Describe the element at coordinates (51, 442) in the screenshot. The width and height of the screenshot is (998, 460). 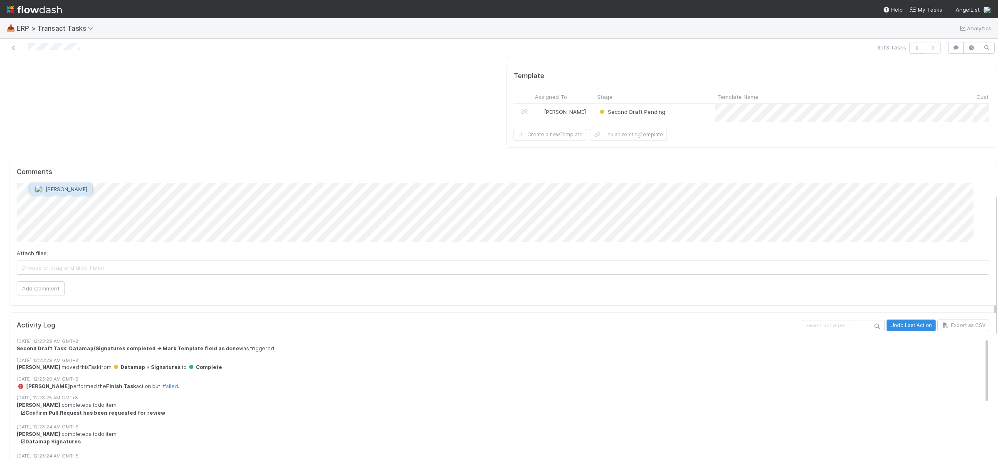
I see `strong: ☑ Datamap Signatures` at that location.